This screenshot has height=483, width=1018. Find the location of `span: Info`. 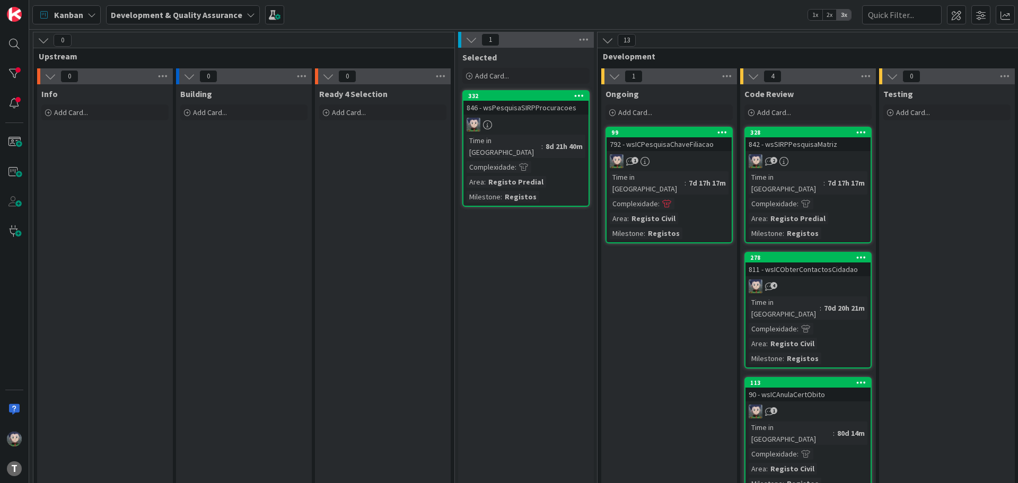

span: Info is located at coordinates (49, 94).